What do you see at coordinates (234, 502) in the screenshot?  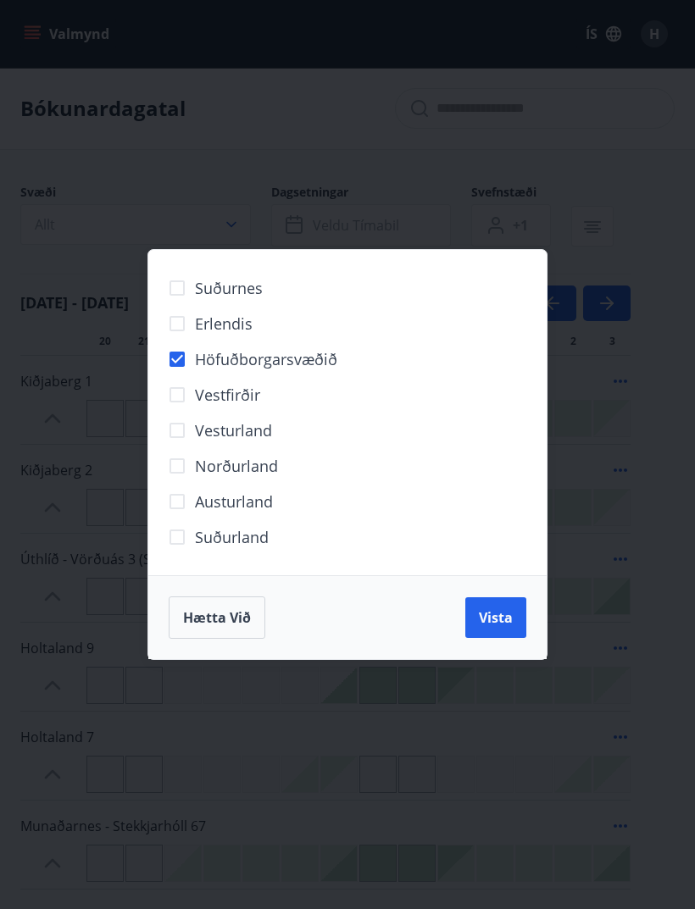 I see `span: Austurland` at bounding box center [234, 502].